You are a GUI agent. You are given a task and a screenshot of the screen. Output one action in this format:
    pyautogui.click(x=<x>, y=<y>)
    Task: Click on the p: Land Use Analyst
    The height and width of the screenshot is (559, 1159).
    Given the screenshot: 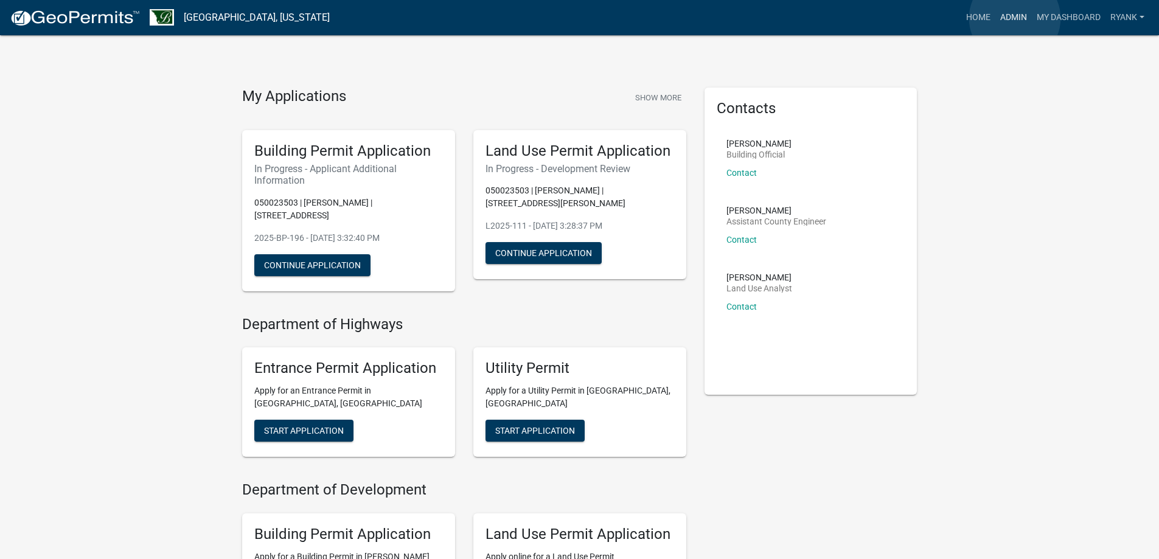 What is the action you would take?
    pyautogui.click(x=759, y=288)
    